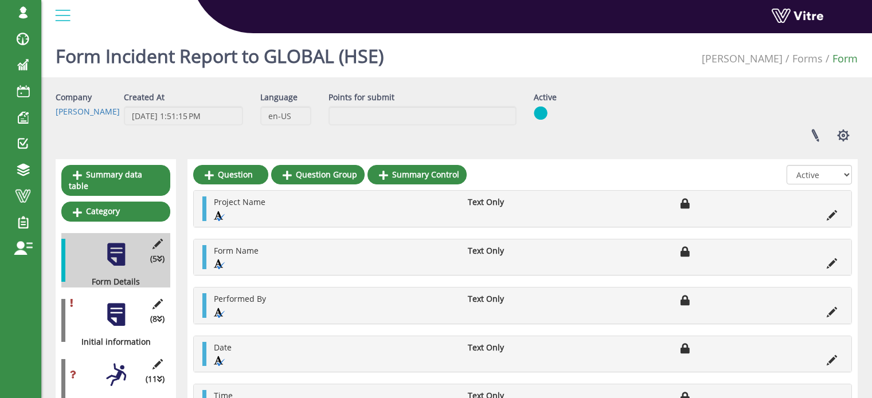  I want to click on label: Created At, so click(144, 97).